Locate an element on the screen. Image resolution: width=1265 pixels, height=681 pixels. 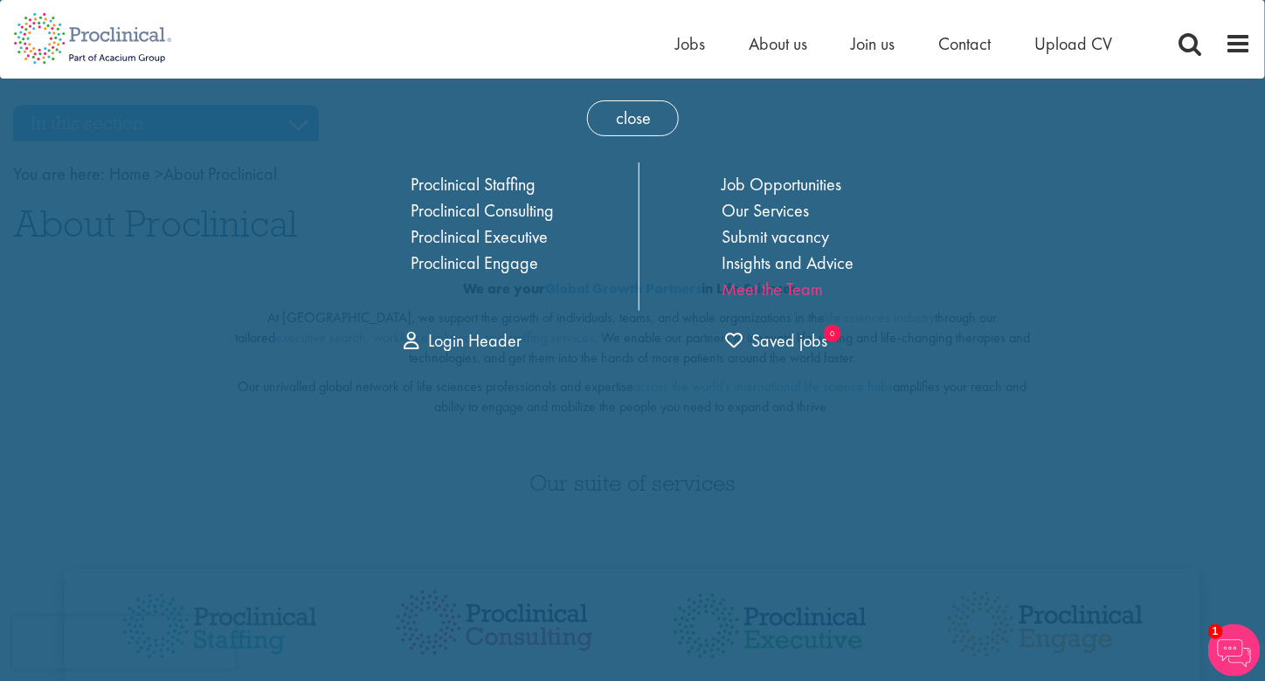
a: Join us is located at coordinates (873, 44).